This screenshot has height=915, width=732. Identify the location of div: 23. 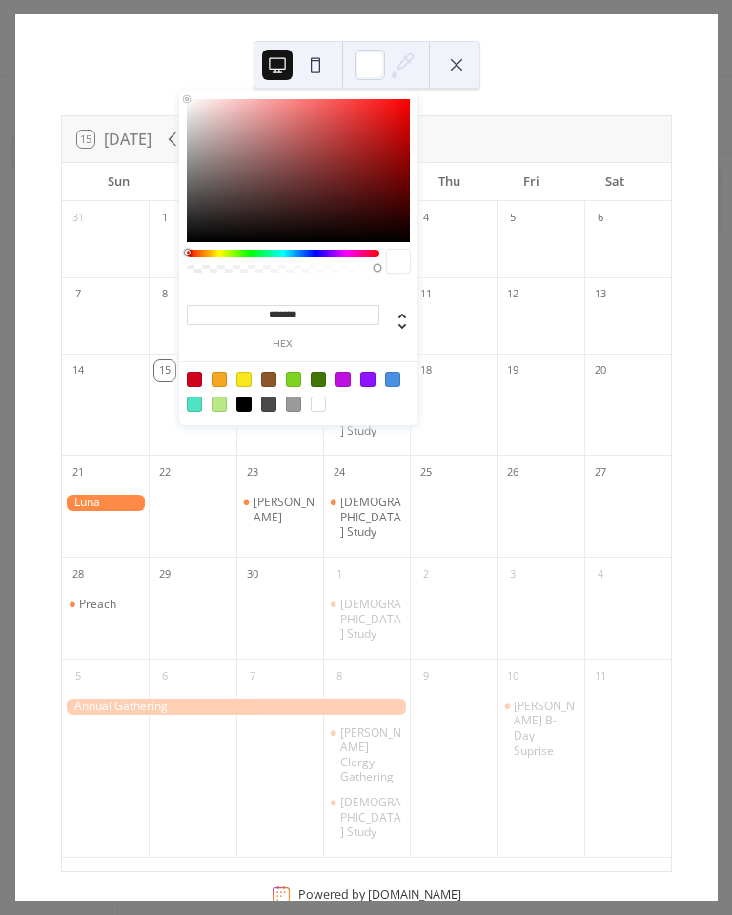
(253, 472).